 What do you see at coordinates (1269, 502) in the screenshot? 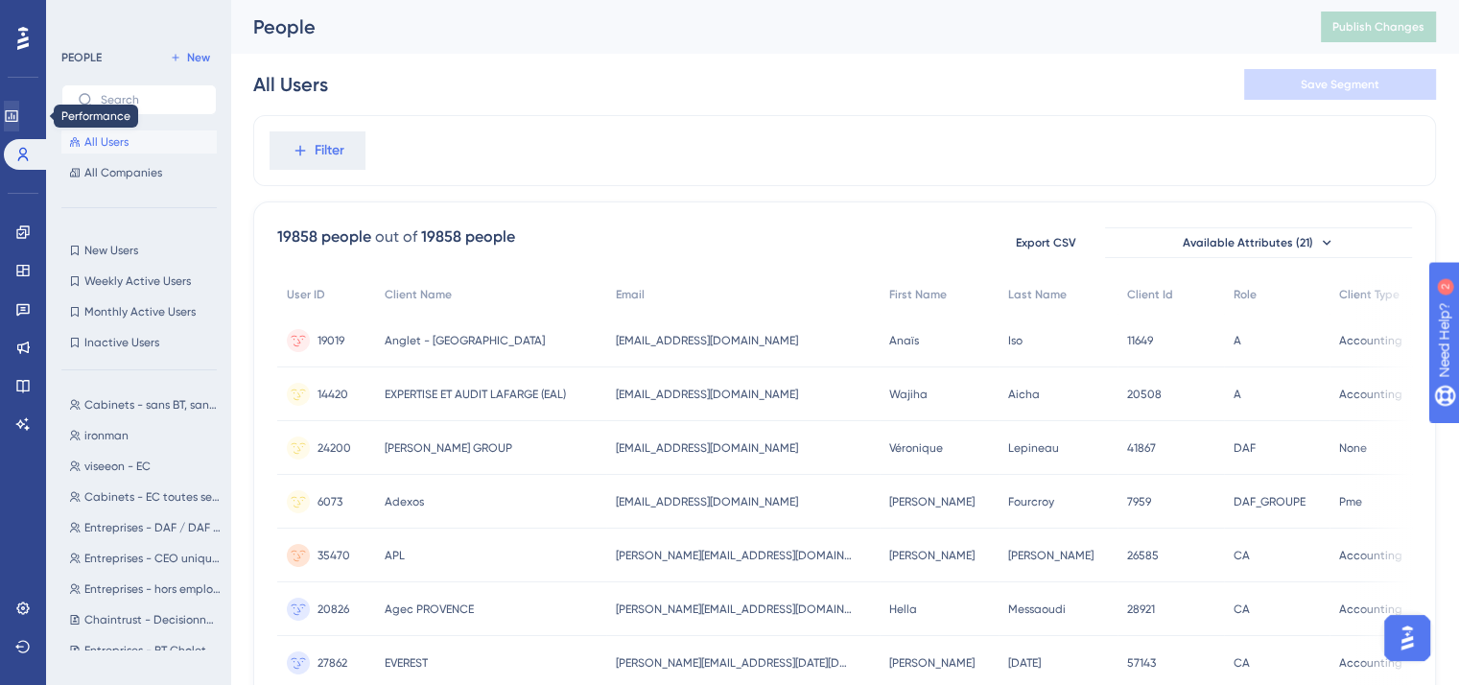
I see `span: DAF_GROUPE` at bounding box center [1269, 502].